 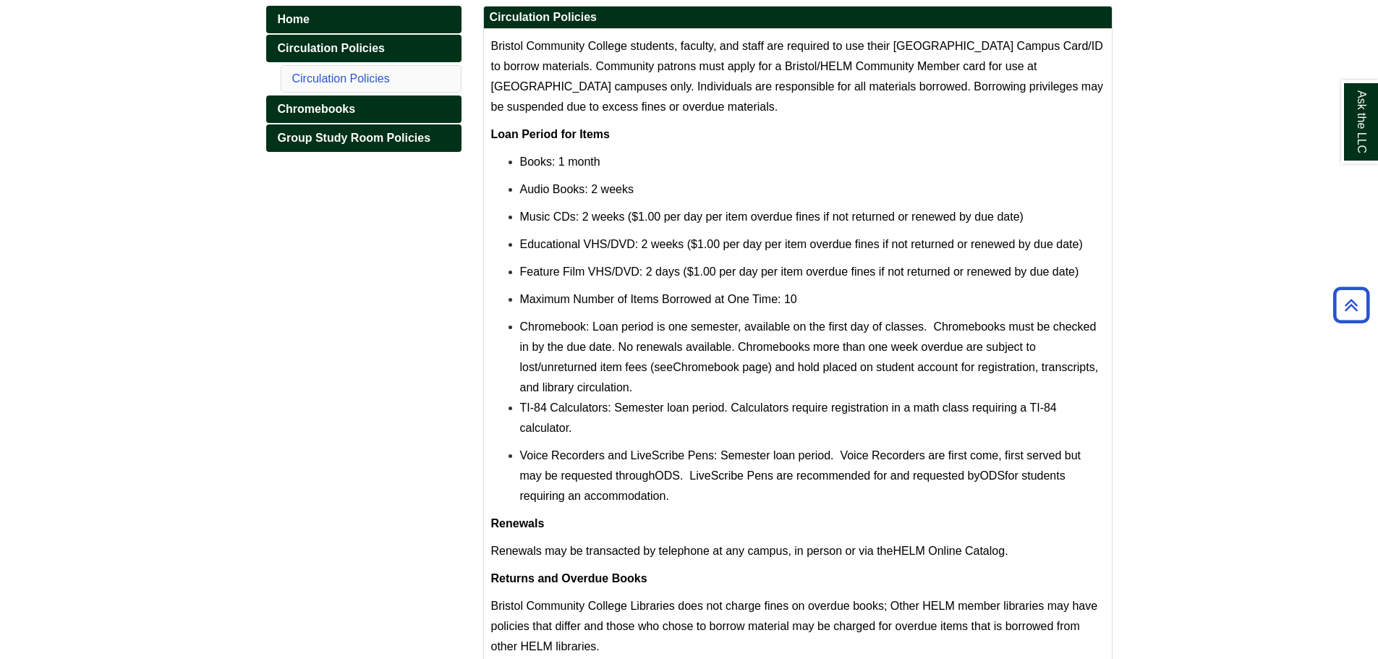 What do you see at coordinates (560, 161) in the screenshot?
I see `span: Books: 1 month` at bounding box center [560, 161].